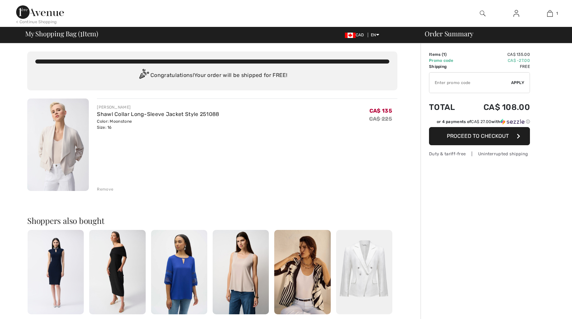 Image resolution: width=572 pixels, height=319 pixels. What do you see at coordinates (478, 136) in the screenshot?
I see `span: Proceed to Checkout` at bounding box center [478, 136].